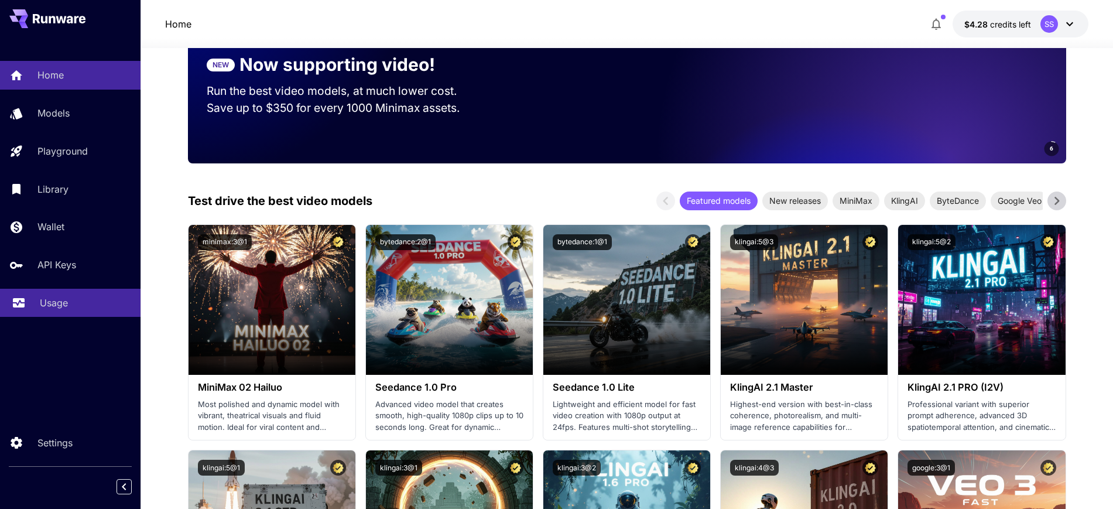 This screenshot has height=509, width=1113. What do you see at coordinates (981, 416) in the screenshot?
I see `p: Professional variant with superior prompt adherence, advanced 3D spatiotemporal attention, and ci...` at bounding box center [981, 416].